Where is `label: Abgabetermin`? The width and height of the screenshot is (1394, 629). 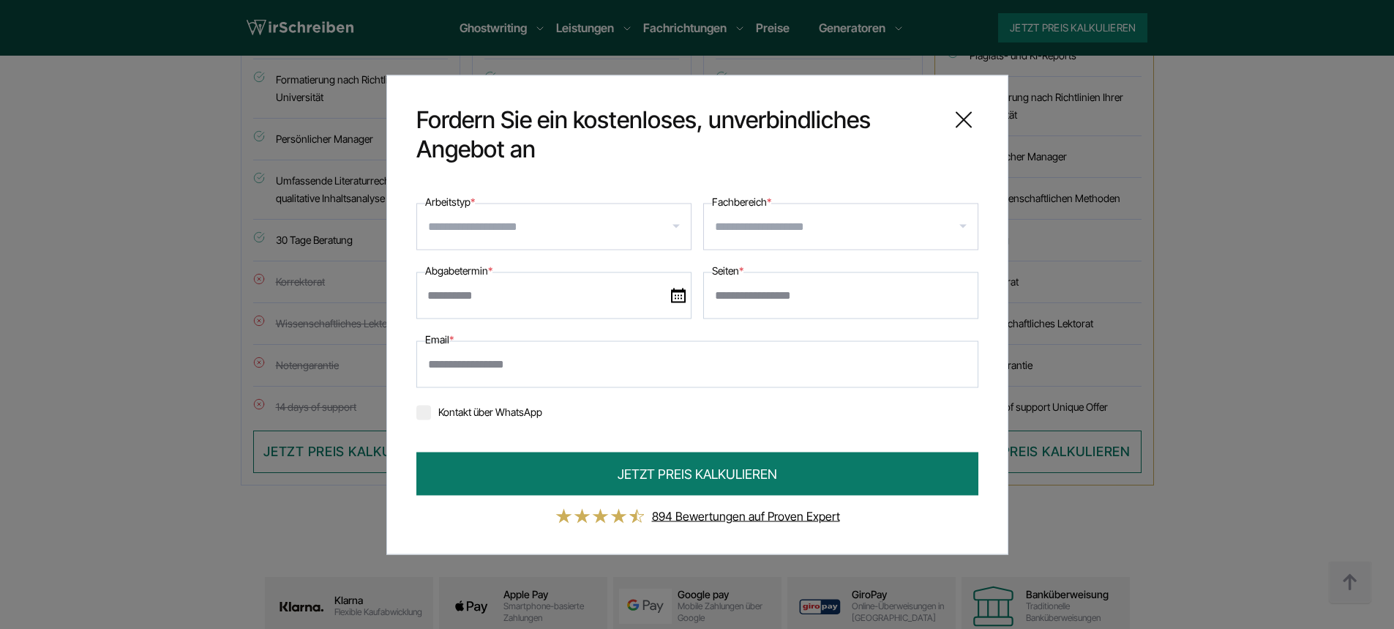
label: Abgabetermin is located at coordinates (459, 270).